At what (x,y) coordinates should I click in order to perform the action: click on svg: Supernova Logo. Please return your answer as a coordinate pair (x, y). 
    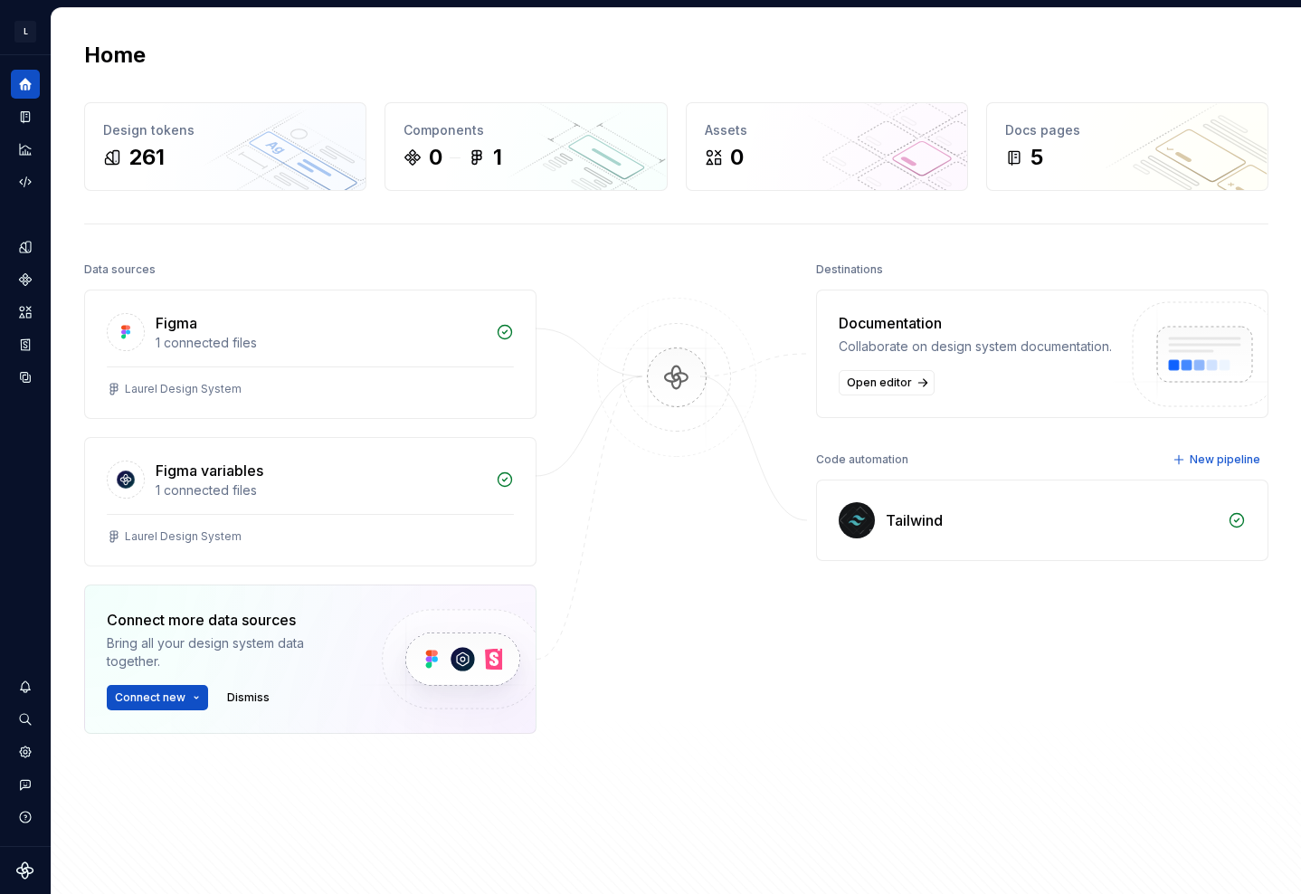
    Looking at the image, I should click on (25, 870).